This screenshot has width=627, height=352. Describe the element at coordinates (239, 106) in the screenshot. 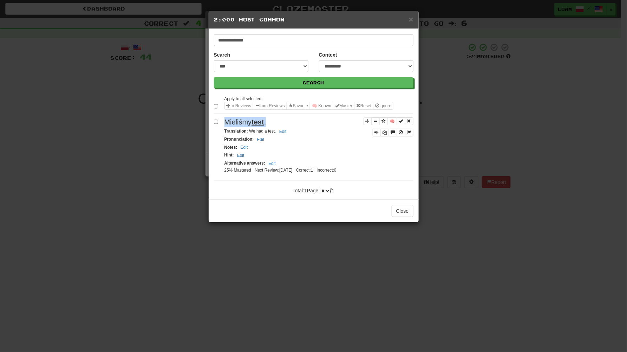

I see `button: to Reviews` at that location.